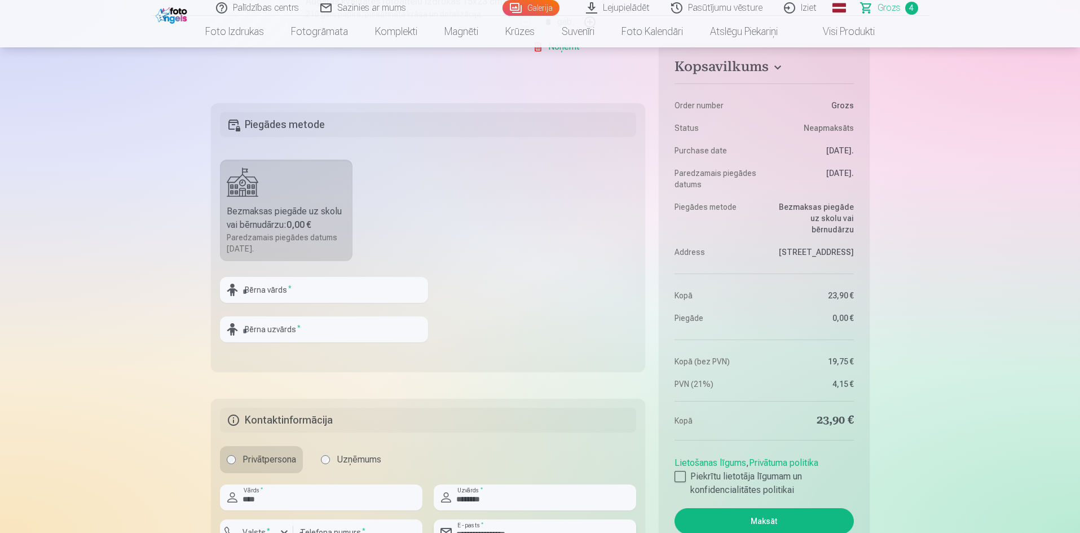 This screenshot has height=533, width=1080. Describe the element at coordinates (716, 218) in the screenshot. I see `dt: Piegādes metode` at that location.